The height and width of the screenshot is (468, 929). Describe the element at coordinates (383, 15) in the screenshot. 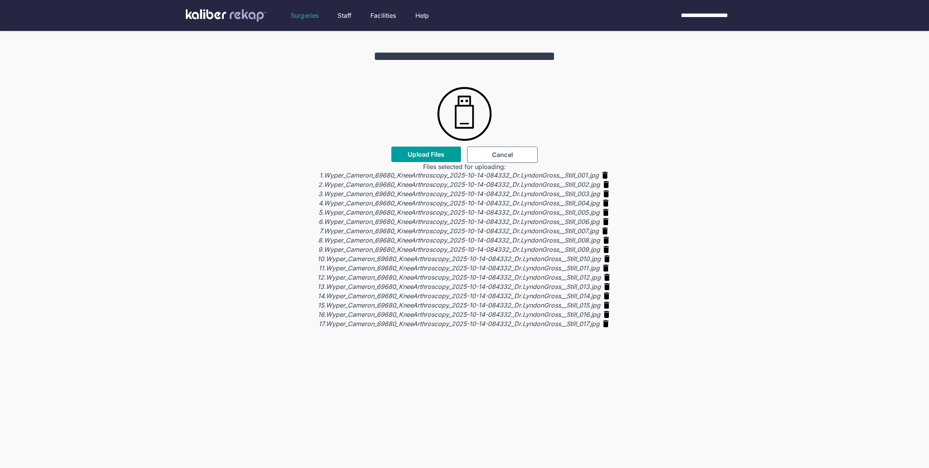

I see `a: Facilities` at that location.